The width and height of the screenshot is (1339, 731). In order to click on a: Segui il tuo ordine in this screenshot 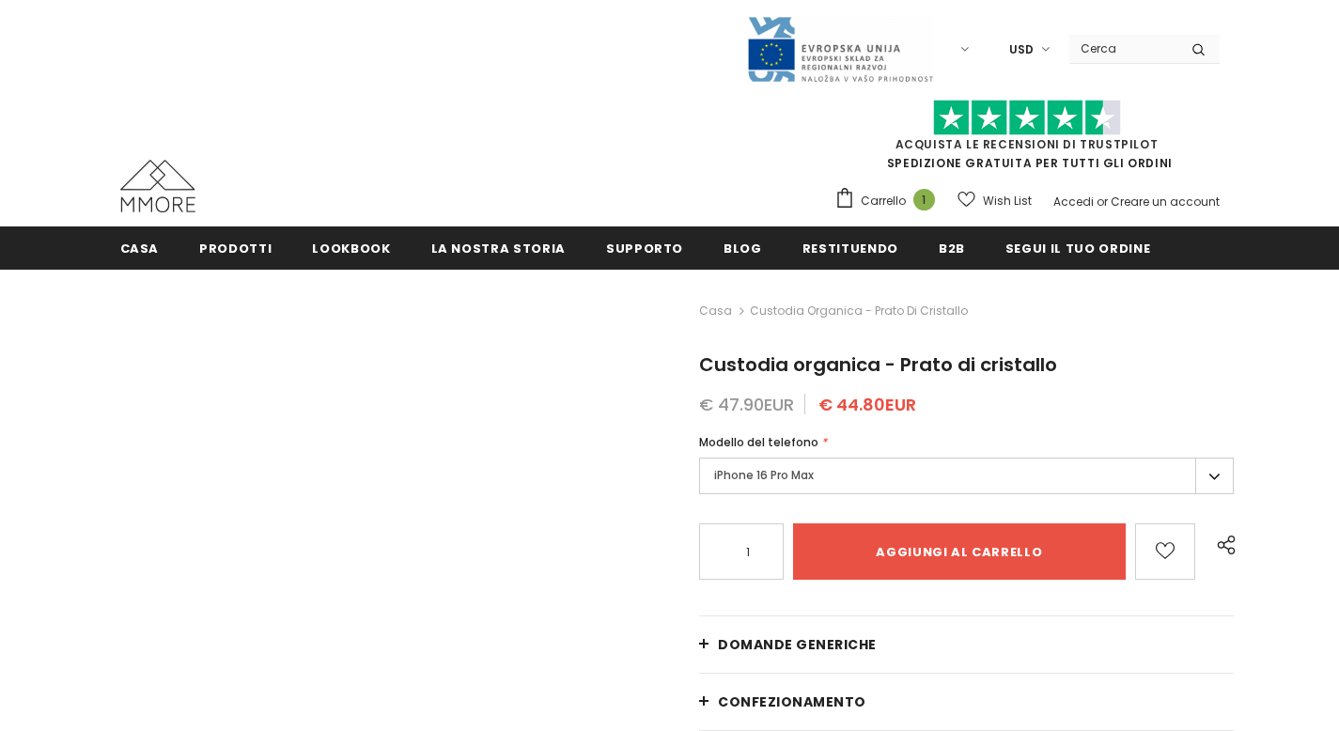, I will do `click(1078, 247)`.